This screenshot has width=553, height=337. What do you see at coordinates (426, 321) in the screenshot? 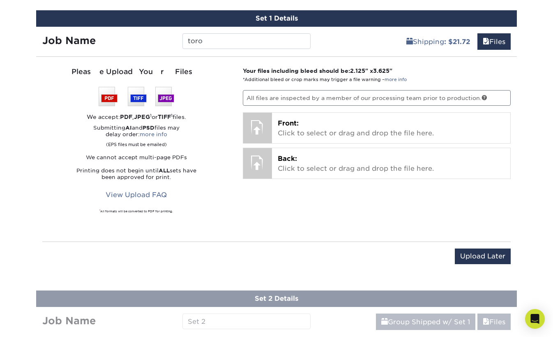
I see `a: Group Shipped w/ Set 1` at bounding box center [426, 321].